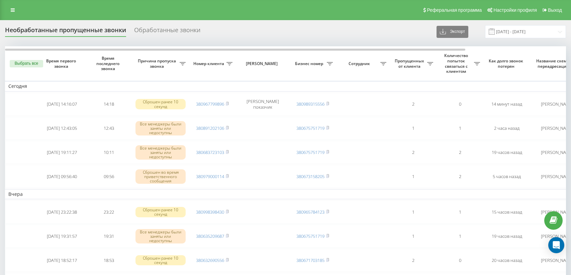 The width and height of the screenshot is (571, 275). Describe the element at coordinates (311, 212) in the screenshot. I see `a: 380965784123` at that location.